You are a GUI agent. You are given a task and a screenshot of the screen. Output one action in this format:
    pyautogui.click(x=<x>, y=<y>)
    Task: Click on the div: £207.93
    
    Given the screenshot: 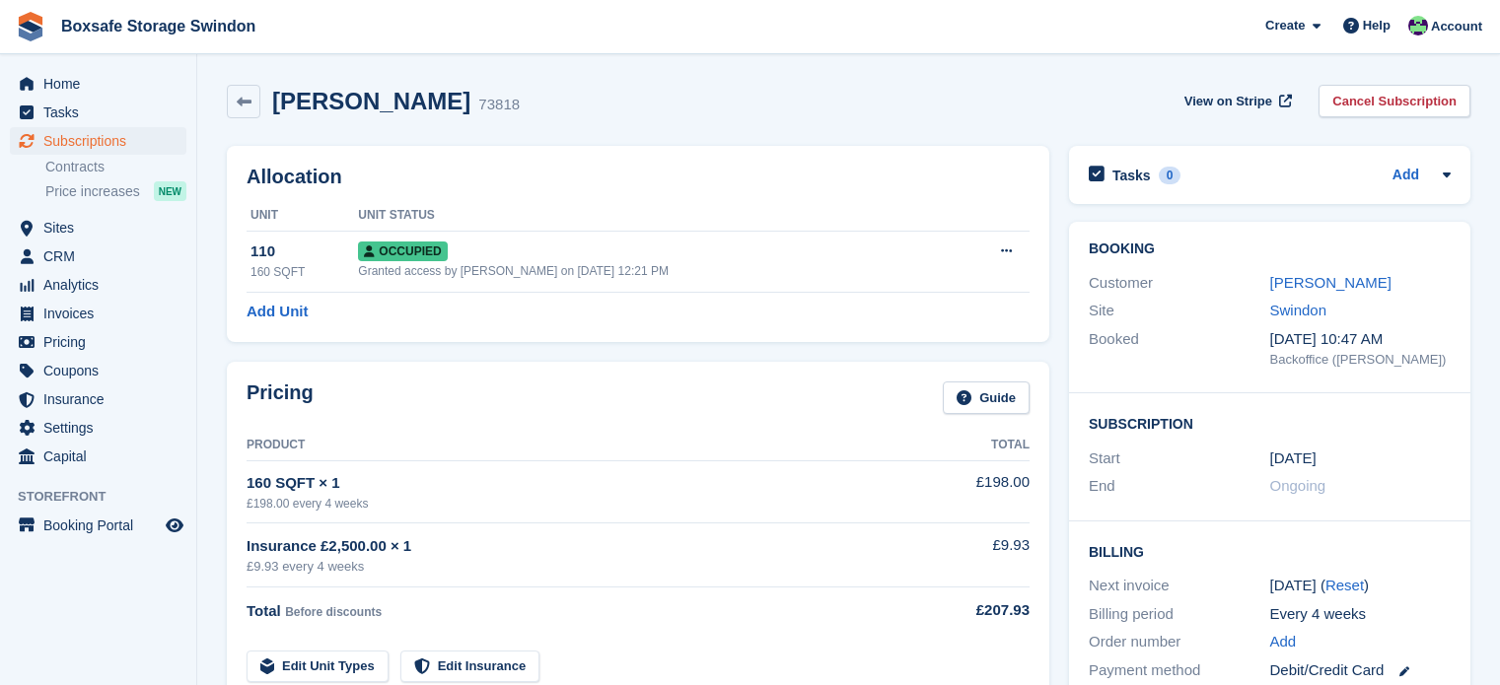 What is the action you would take?
    pyautogui.click(x=968, y=610)
    